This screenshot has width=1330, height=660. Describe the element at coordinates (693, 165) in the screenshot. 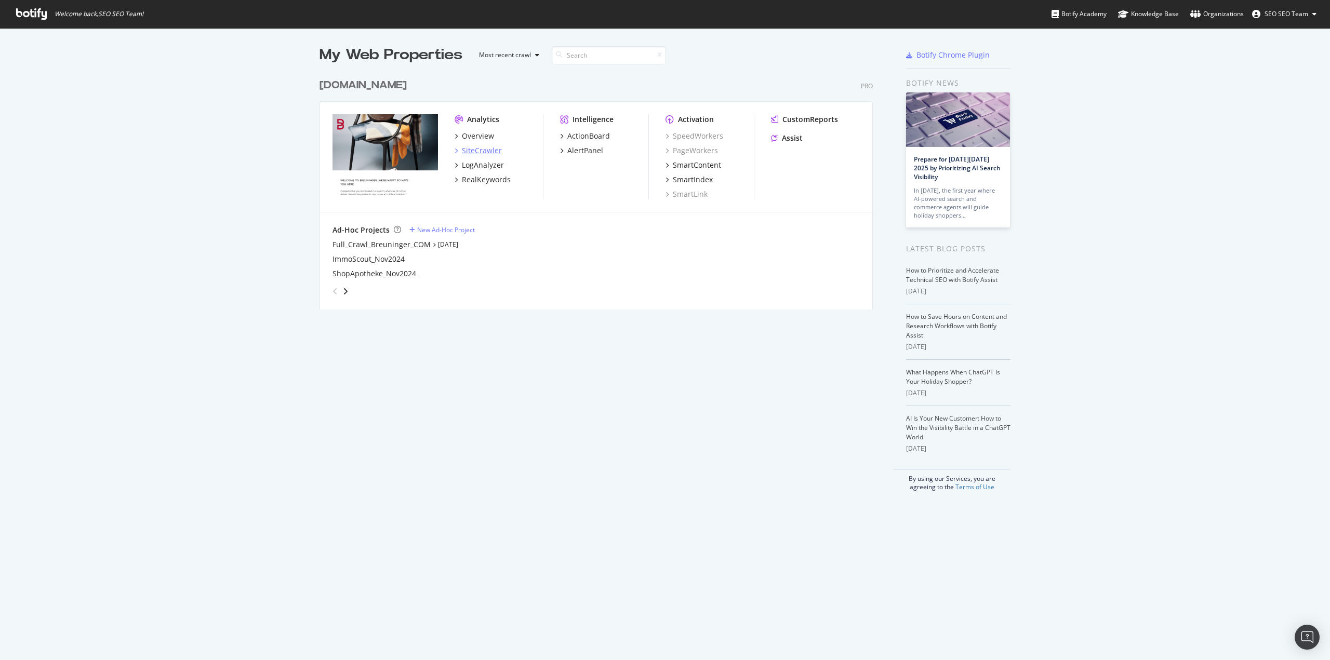

I see `a: SmartContent` at that location.